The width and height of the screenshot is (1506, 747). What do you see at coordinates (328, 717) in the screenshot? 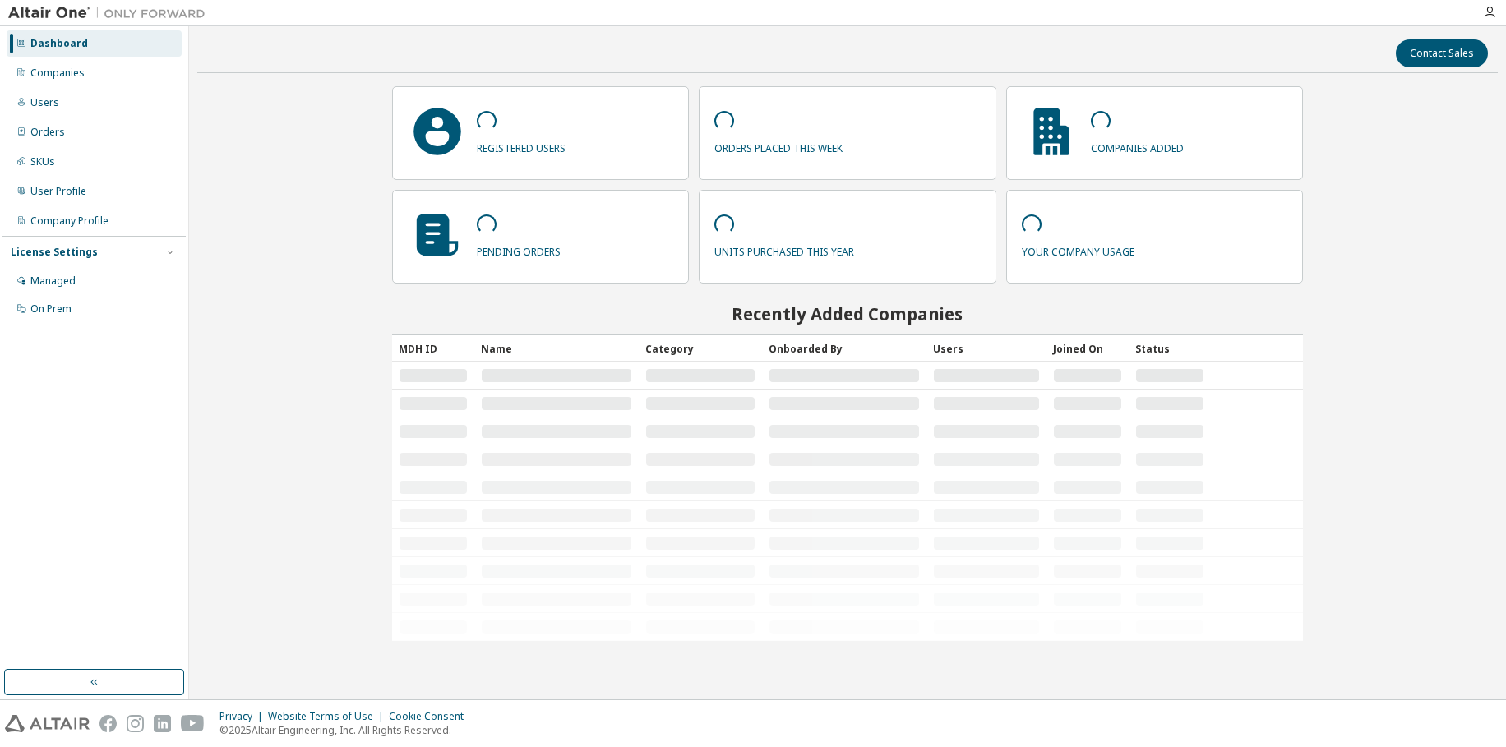
I see `div: Website Terms of Use` at bounding box center [328, 717].